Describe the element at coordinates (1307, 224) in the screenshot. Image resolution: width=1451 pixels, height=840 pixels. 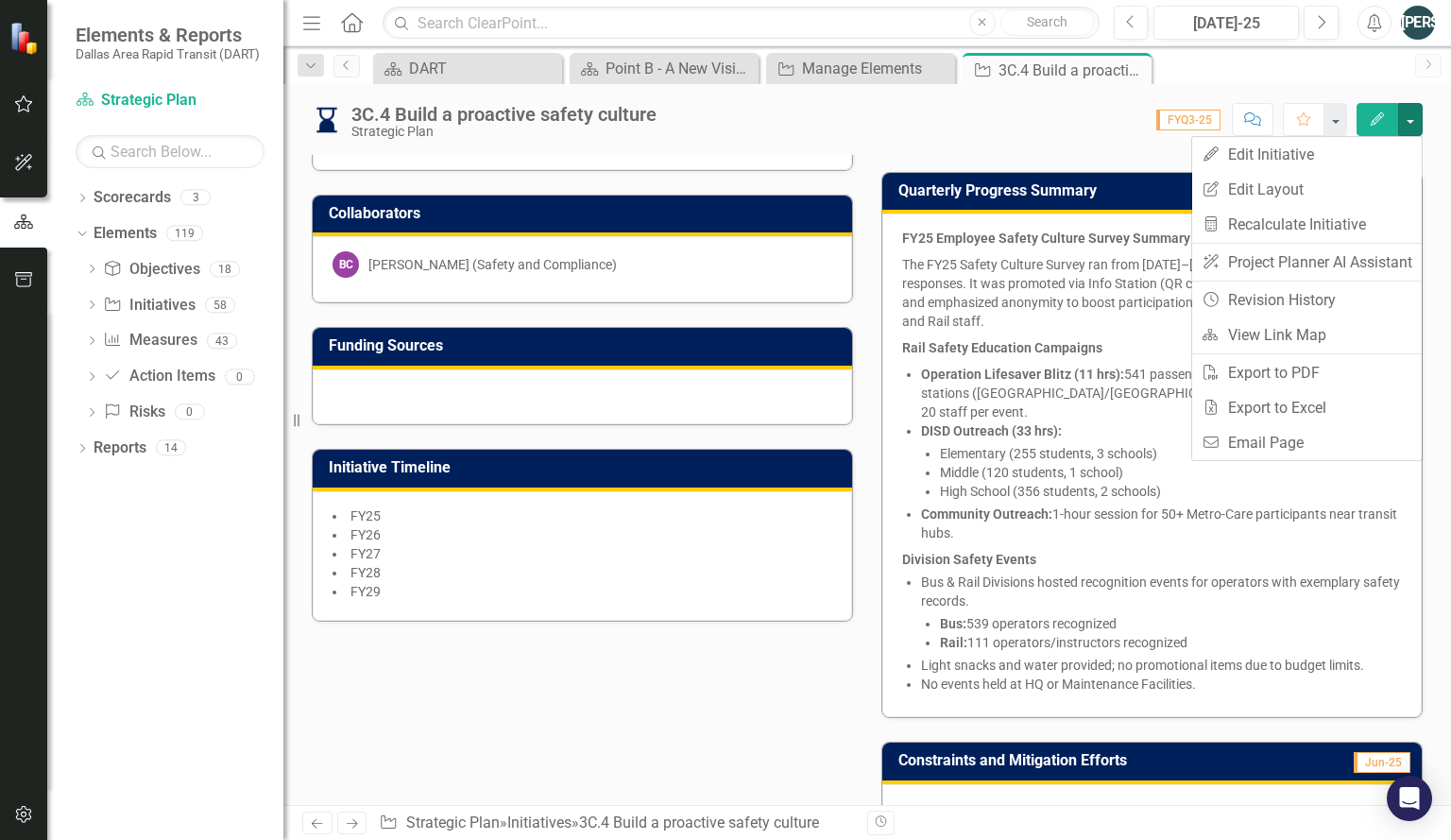
I see `a: Recalculate Initiative` at that location.